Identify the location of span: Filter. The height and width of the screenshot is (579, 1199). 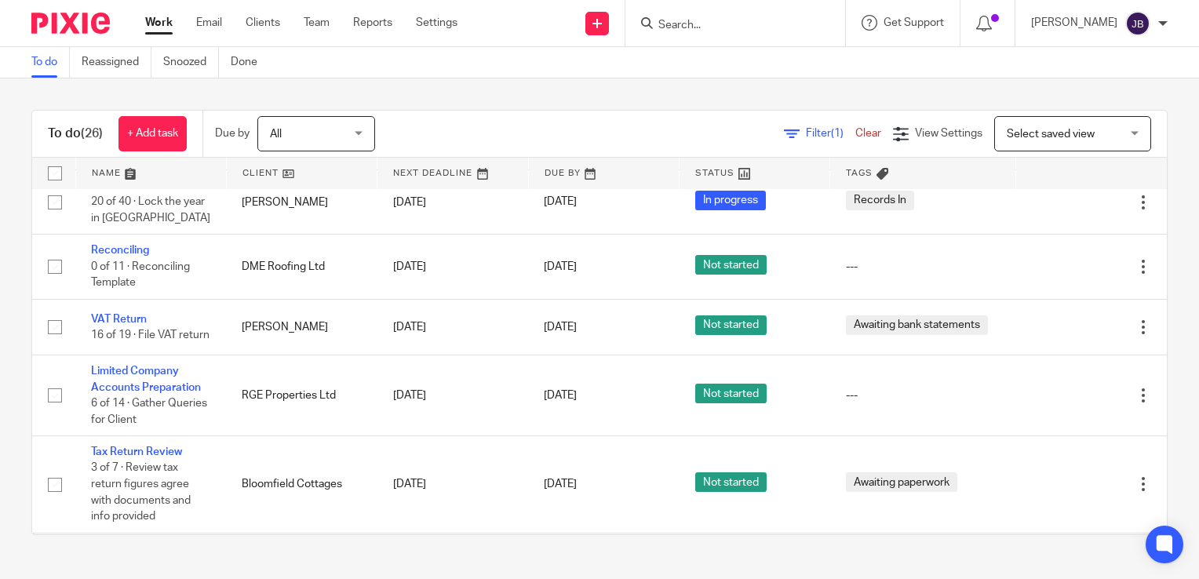
(830, 133).